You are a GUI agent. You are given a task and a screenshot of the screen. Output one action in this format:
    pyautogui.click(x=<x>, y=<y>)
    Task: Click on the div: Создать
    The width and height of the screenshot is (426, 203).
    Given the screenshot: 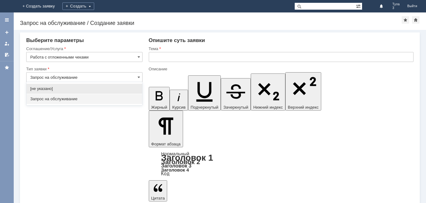 What is the action you would take?
    pyautogui.click(x=78, y=6)
    